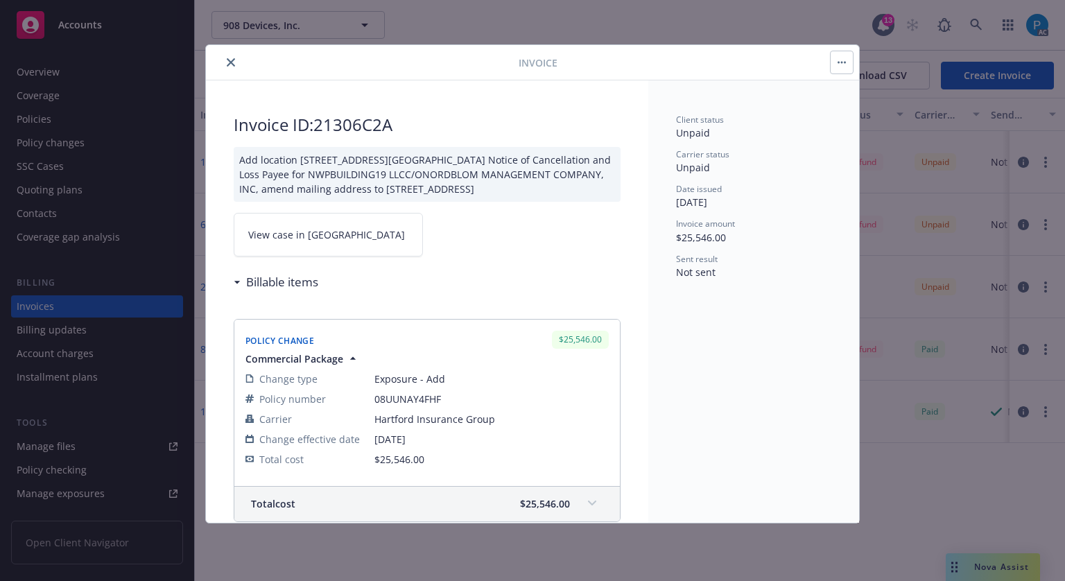  I want to click on span: Client status, so click(699, 119).